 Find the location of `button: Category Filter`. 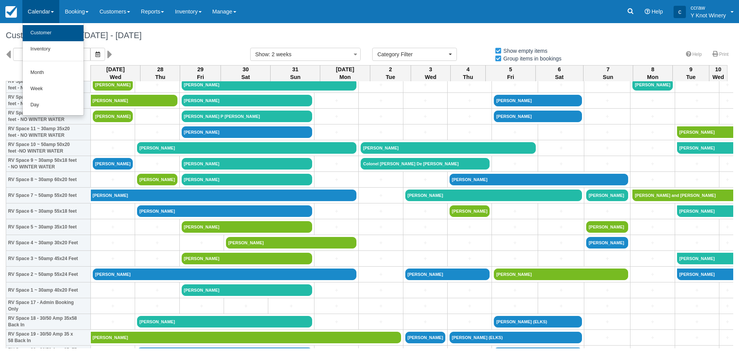

button: Category Filter is located at coordinates (414, 54).